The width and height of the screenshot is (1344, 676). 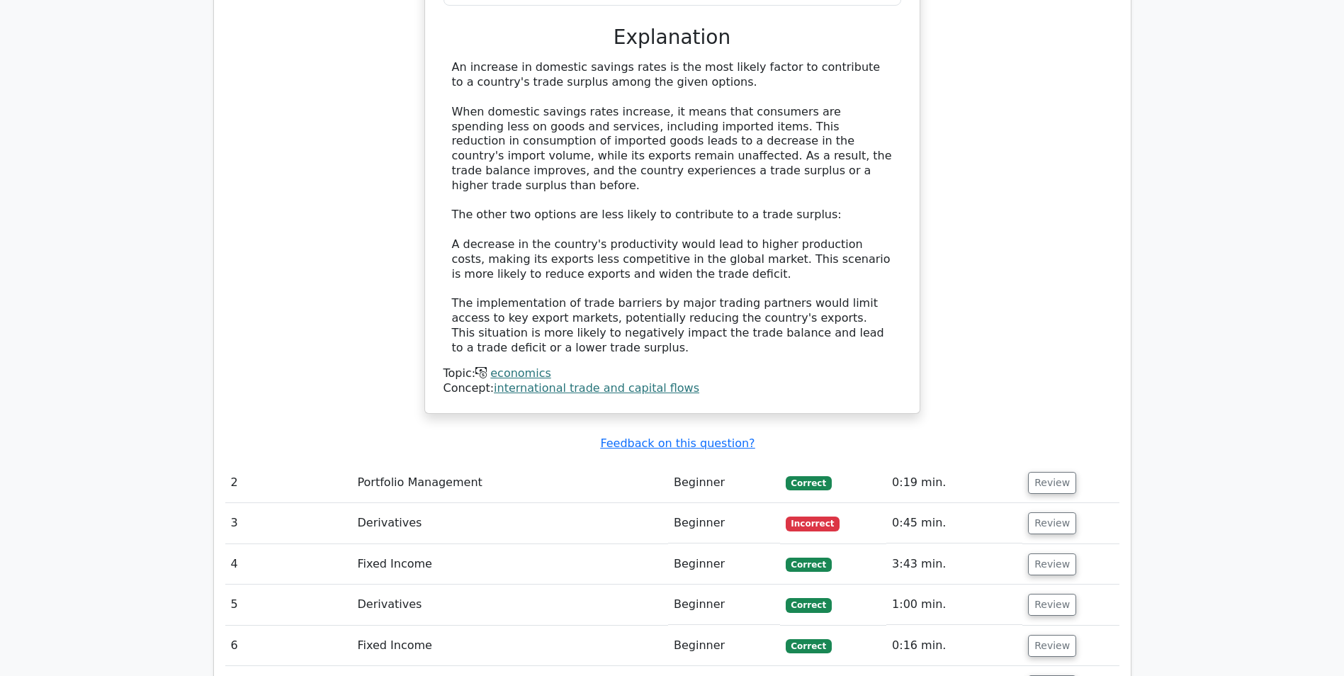 I want to click on h3: Explanation, so click(x=672, y=38).